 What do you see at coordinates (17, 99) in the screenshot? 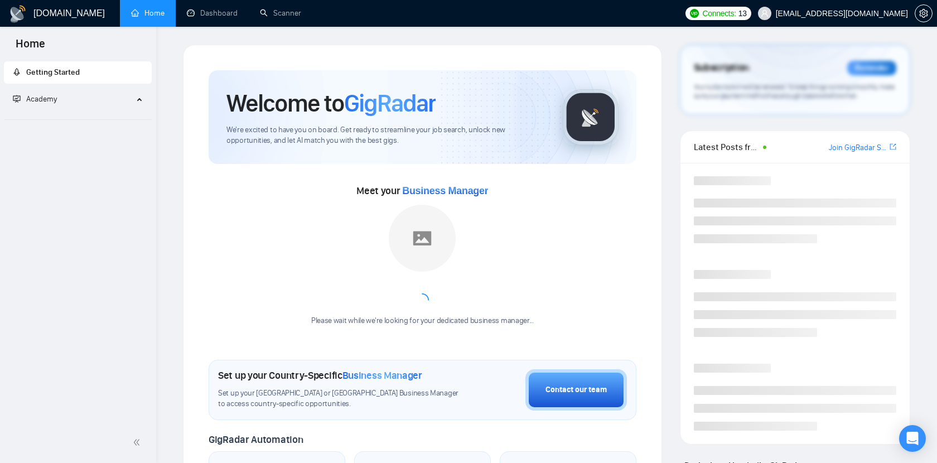
I see `span: fund-projection-screen` at bounding box center [17, 99].